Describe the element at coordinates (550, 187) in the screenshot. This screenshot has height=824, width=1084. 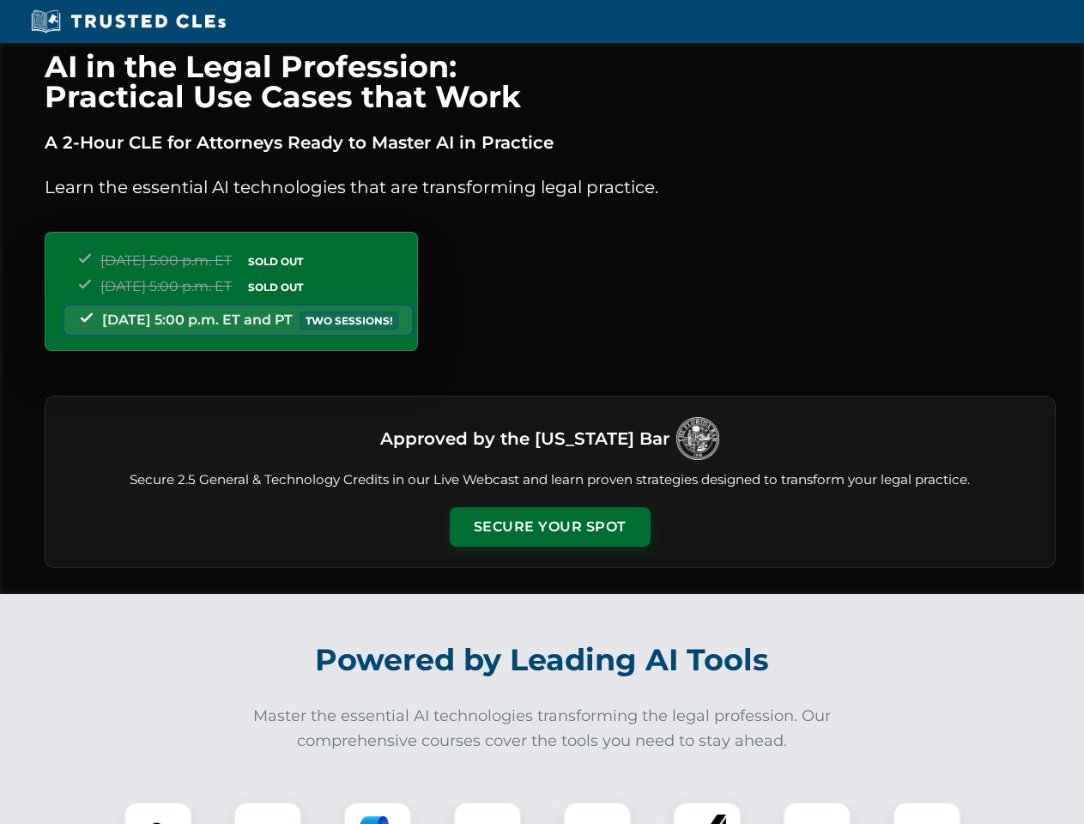
I see `p: Learn the essential AI technologies that are transforming legal practice.` at that location.